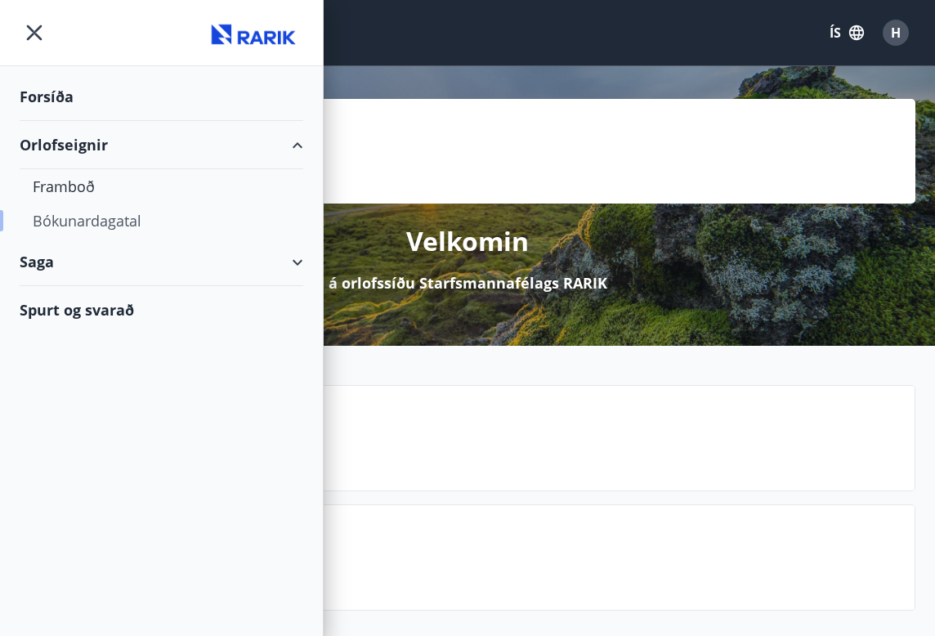  What do you see at coordinates (161, 221) in the screenshot?
I see `div: Bókunardagatal` at bounding box center [161, 221].